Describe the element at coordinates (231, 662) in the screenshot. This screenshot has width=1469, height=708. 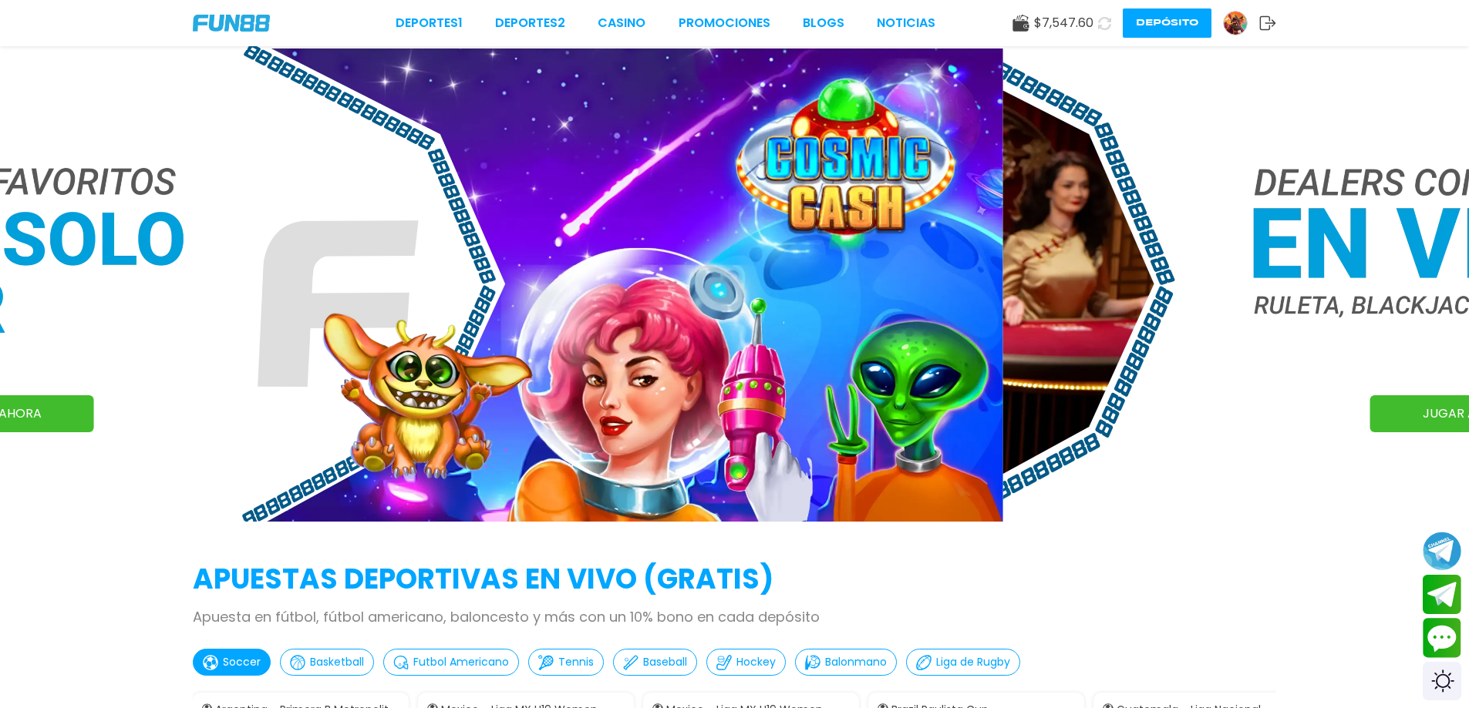
I see `button: Soccer` at that location.